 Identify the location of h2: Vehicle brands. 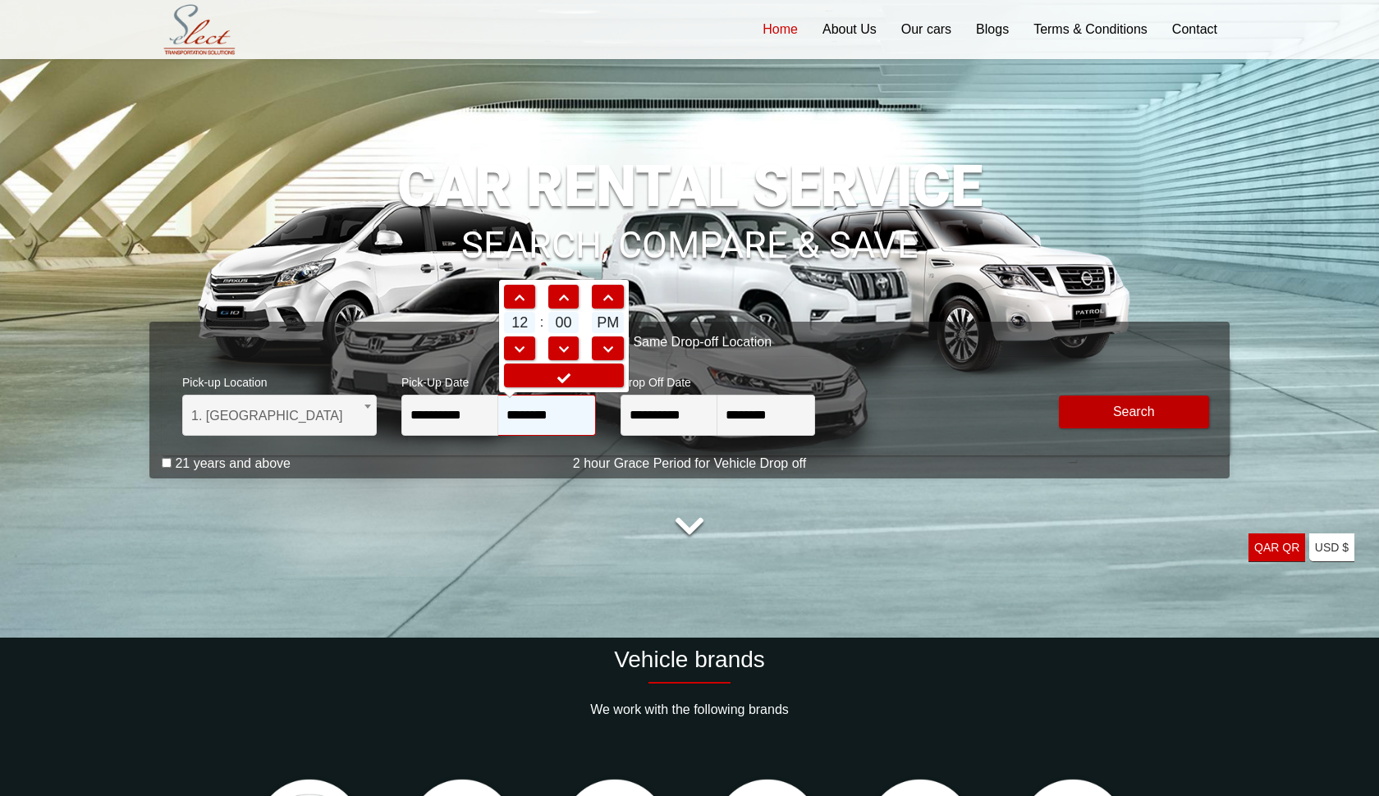
(689, 660).